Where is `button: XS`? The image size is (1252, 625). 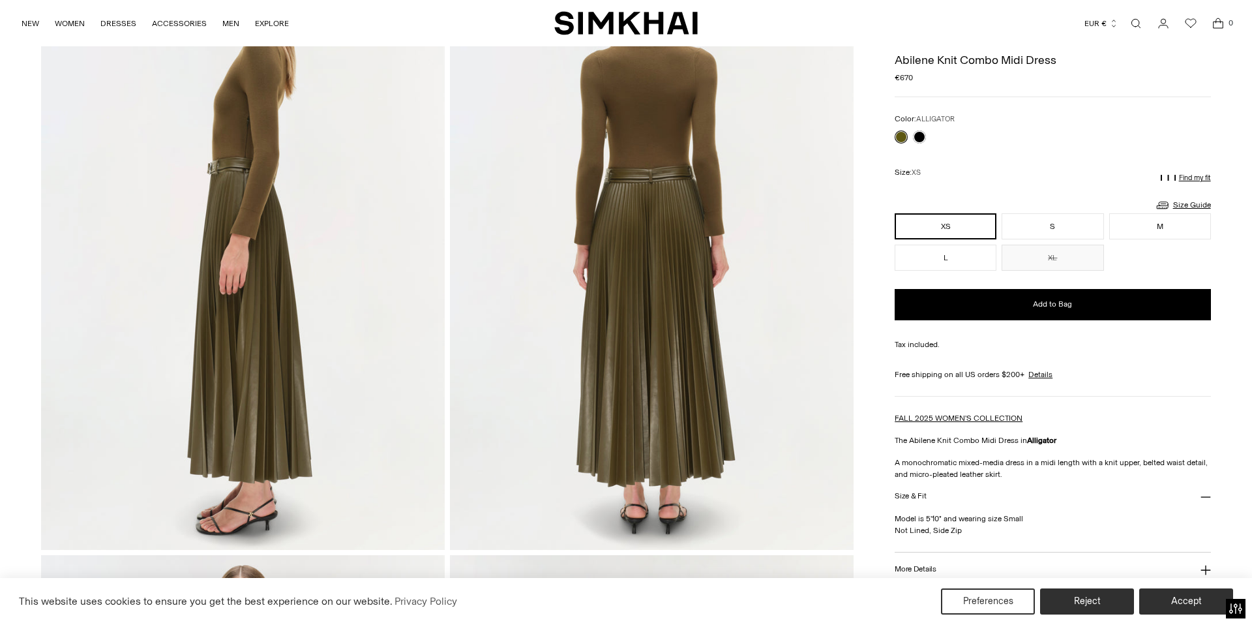
button: XS is located at coordinates (945, 226).